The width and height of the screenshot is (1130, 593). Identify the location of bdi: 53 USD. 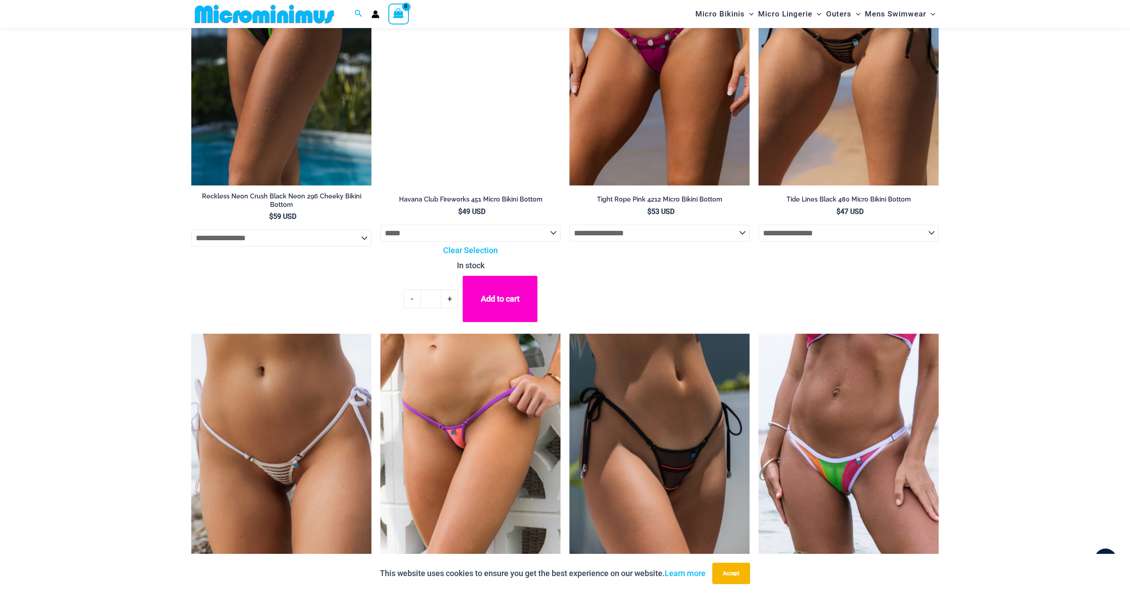
(661, 211).